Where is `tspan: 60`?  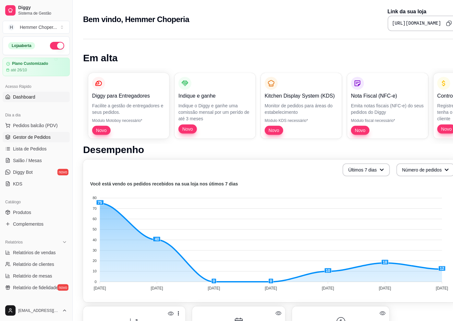 tspan: 60 is located at coordinates (95, 219).